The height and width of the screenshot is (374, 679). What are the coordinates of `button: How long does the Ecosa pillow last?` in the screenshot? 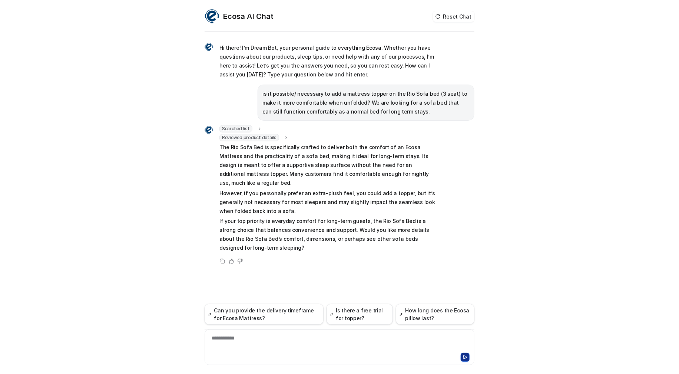 It's located at (435, 314).